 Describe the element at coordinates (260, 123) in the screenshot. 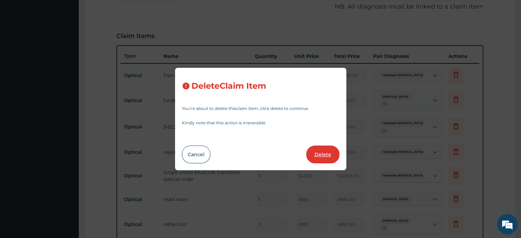

I see `p: Kindly note that this action is irreversible` at that location.